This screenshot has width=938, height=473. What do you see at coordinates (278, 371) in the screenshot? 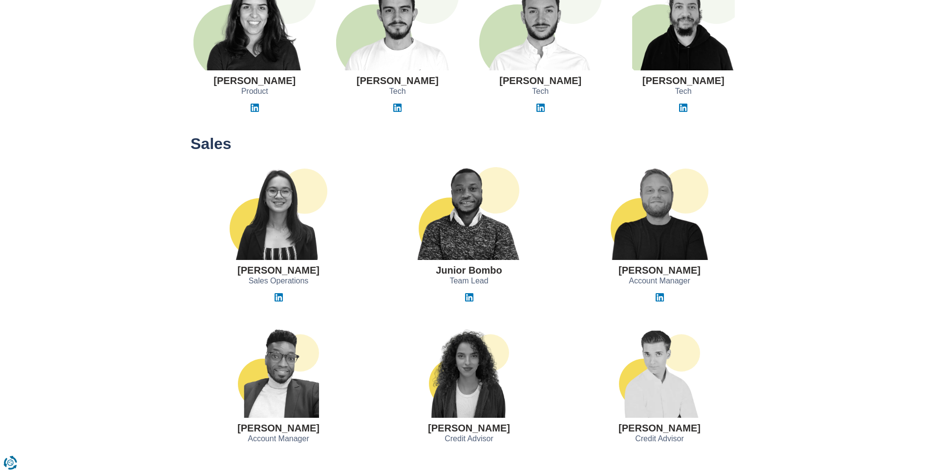
I see `img: Kevin Fonou` at bounding box center [278, 371].